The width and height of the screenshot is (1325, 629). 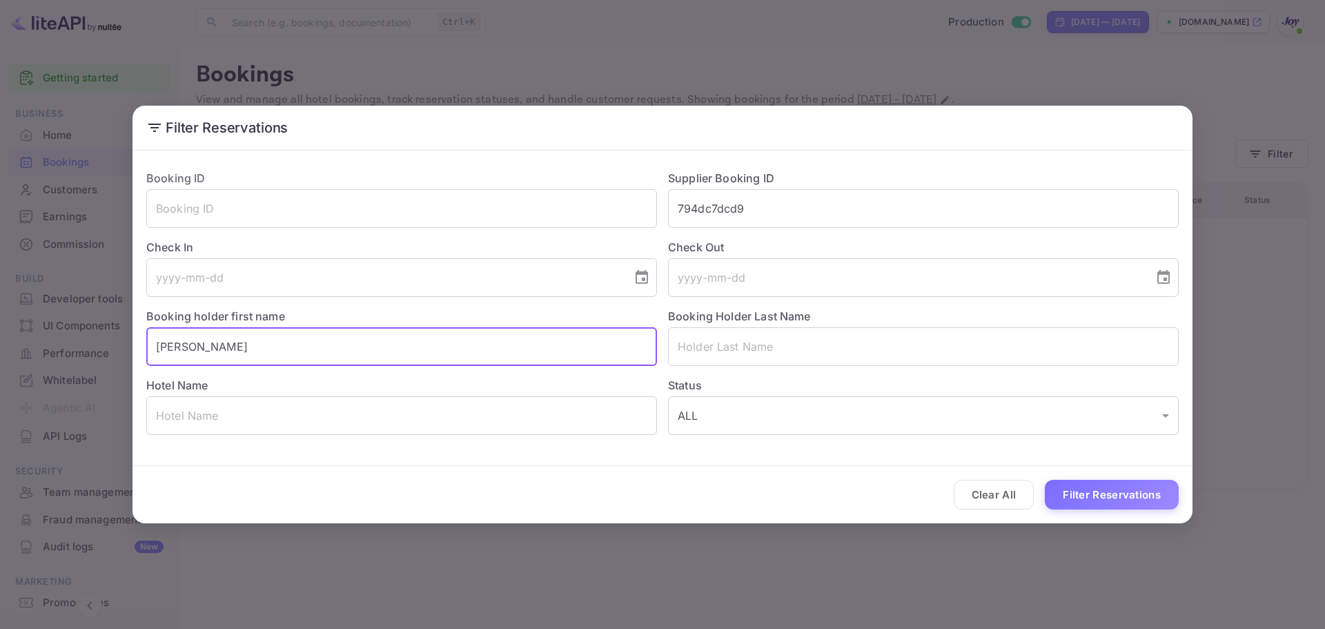 What do you see at coordinates (739, 316) in the screenshot?
I see `label: Booking Holder Last Name` at bounding box center [739, 316].